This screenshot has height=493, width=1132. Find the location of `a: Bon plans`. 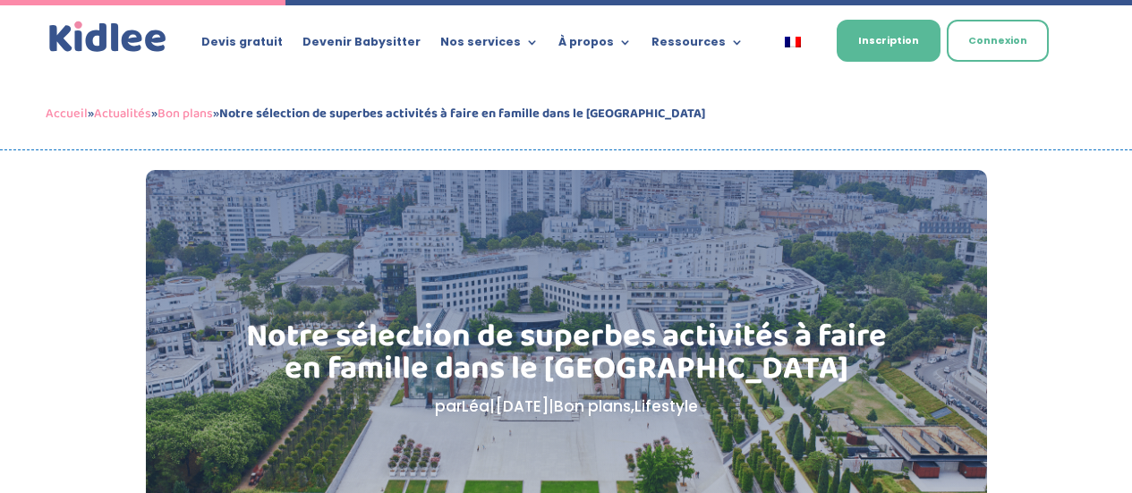

a: Bon plans is located at coordinates (592, 406).